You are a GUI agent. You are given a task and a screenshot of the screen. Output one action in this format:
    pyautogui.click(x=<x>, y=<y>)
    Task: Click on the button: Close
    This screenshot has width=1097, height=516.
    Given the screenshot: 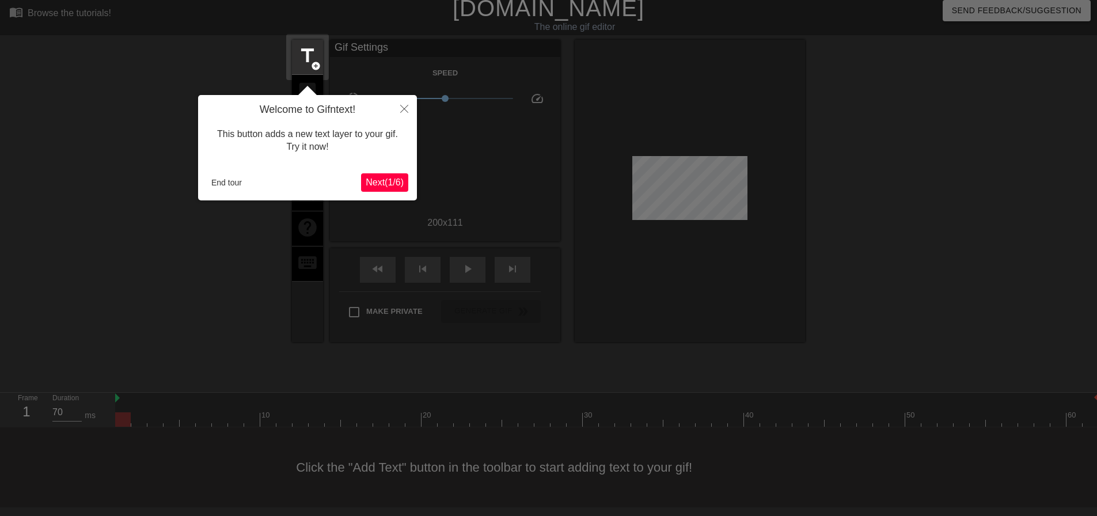 What is the action you would take?
    pyautogui.click(x=404, y=108)
    